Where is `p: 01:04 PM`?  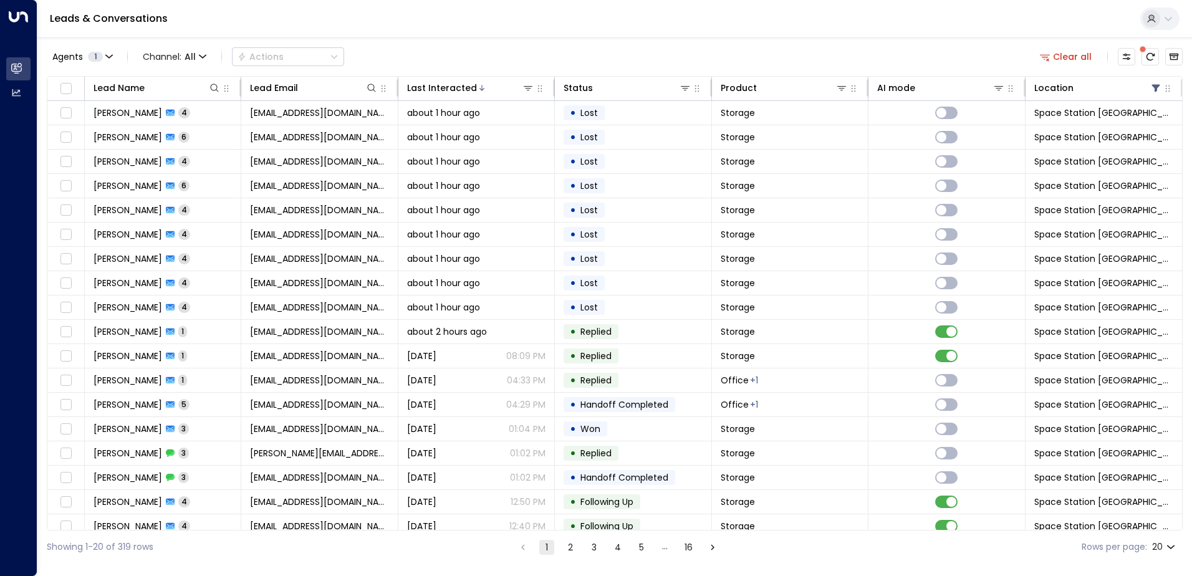
p: 01:04 PM is located at coordinates (527, 429).